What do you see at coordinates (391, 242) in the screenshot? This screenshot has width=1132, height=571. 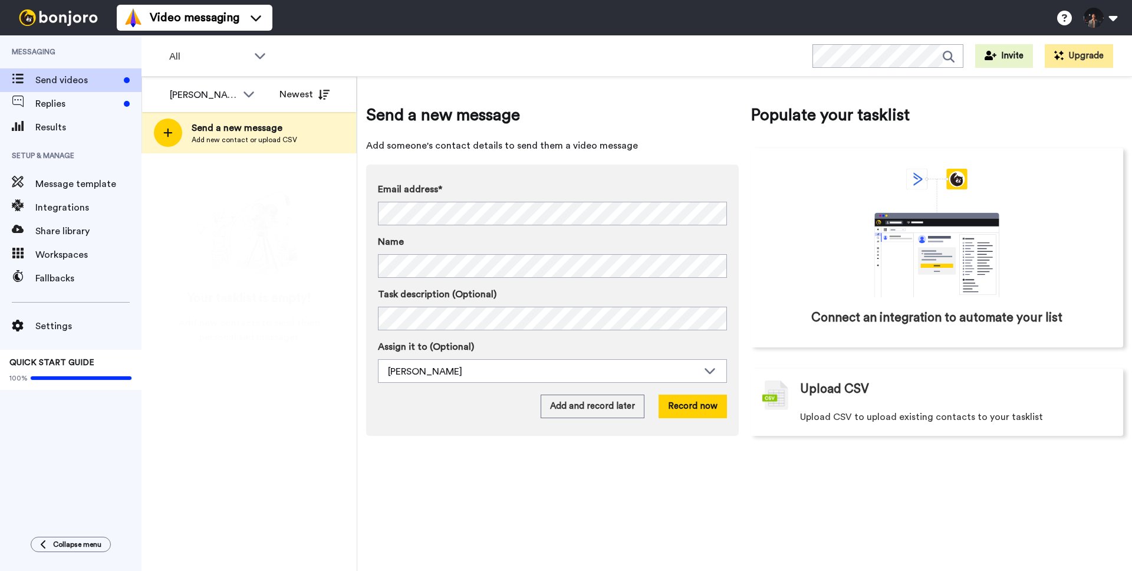 I see `span: Name` at bounding box center [391, 242].